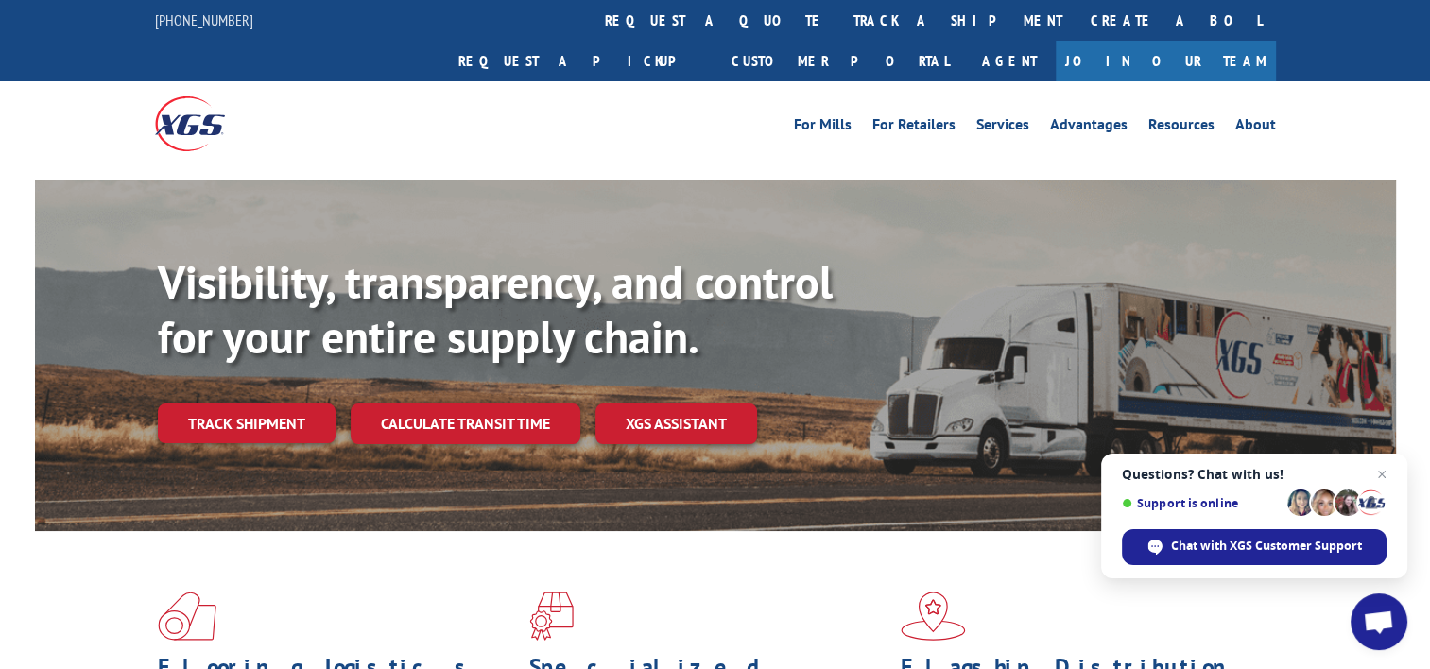 The image size is (1430, 669). Describe the element at coordinates (1266, 546) in the screenshot. I see `span: Chat with XGS Customer Support` at that location.